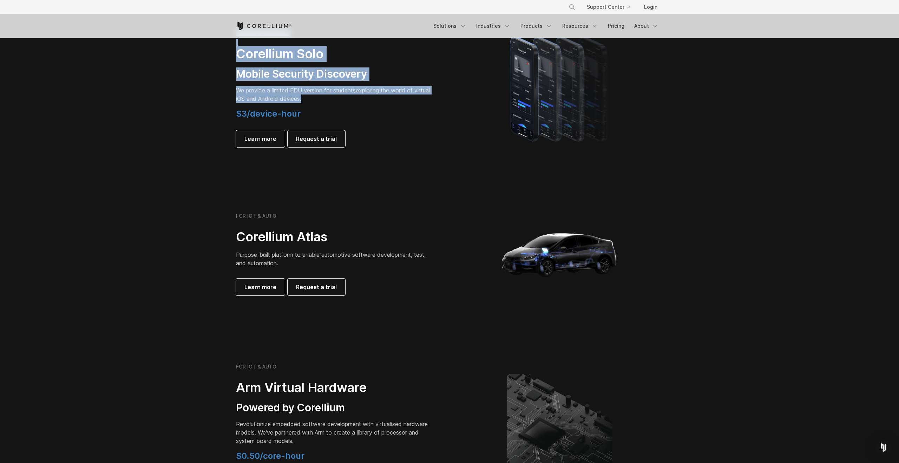  What do you see at coordinates (537, 26) in the screenshot?
I see `a: Products` at bounding box center [537, 26].